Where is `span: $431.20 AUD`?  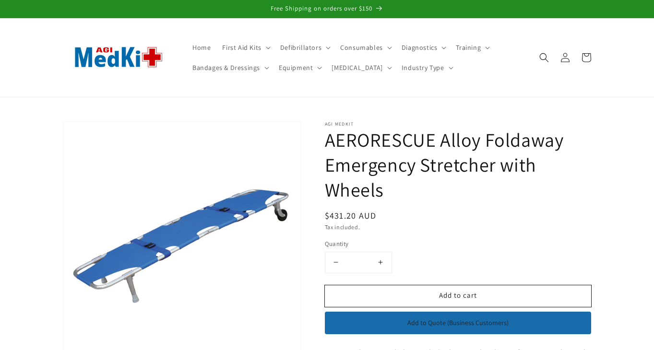
span: $431.20 AUD is located at coordinates (351, 215).